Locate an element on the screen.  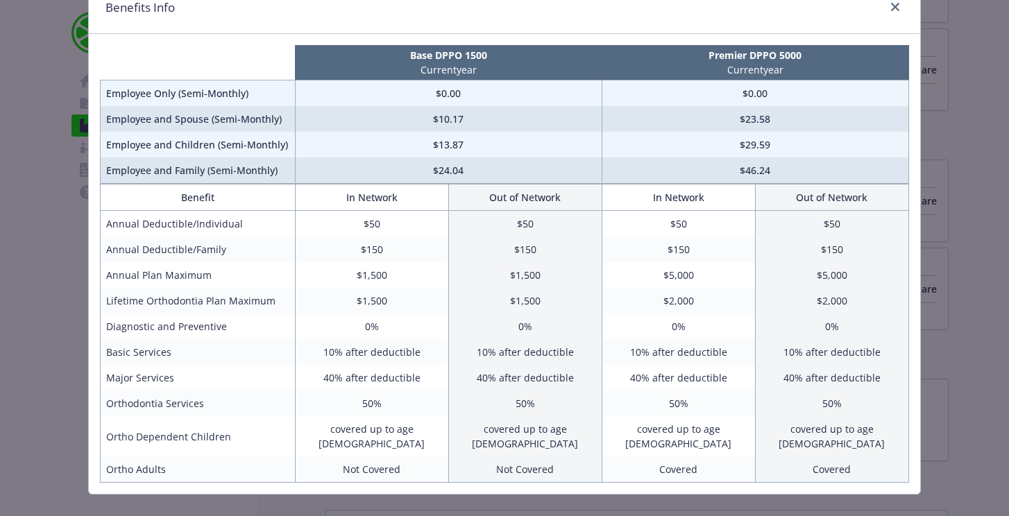
td: $23.58 is located at coordinates (755, 119).